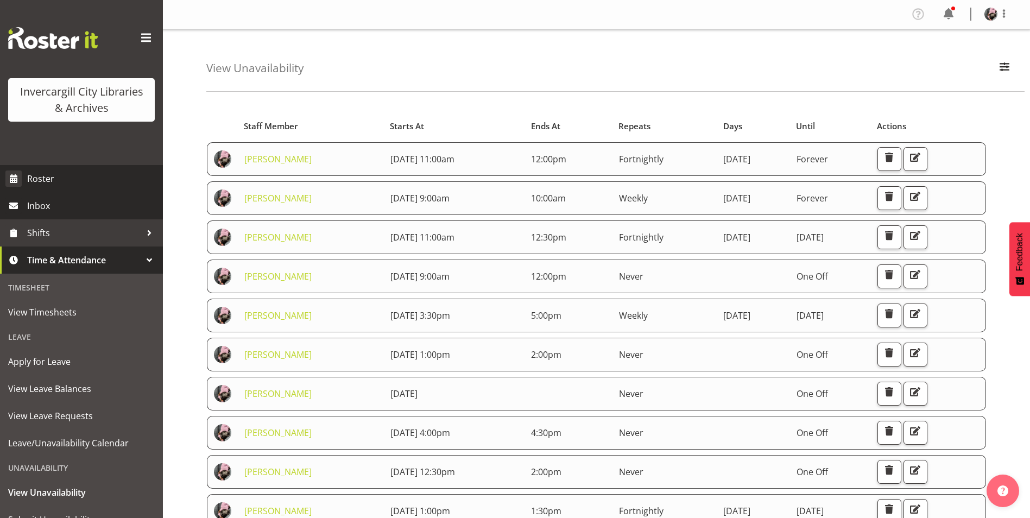 This screenshot has height=518, width=1030. What do you see at coordinates (546, 126) in the screenshot?
I see `span: Ends At` at bounding box center [546, 126].